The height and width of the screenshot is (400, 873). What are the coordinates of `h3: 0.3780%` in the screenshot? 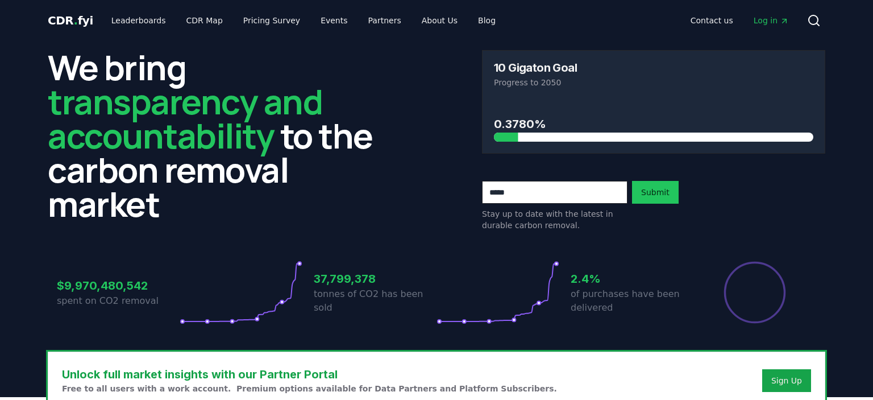 It's located at (654, 124).